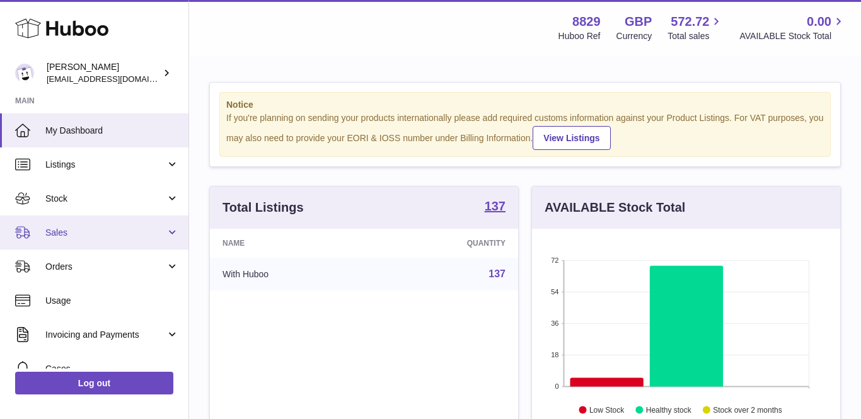 This screenshot has width=861, height=419. I want to click on span: Cases, so click(112, 369).